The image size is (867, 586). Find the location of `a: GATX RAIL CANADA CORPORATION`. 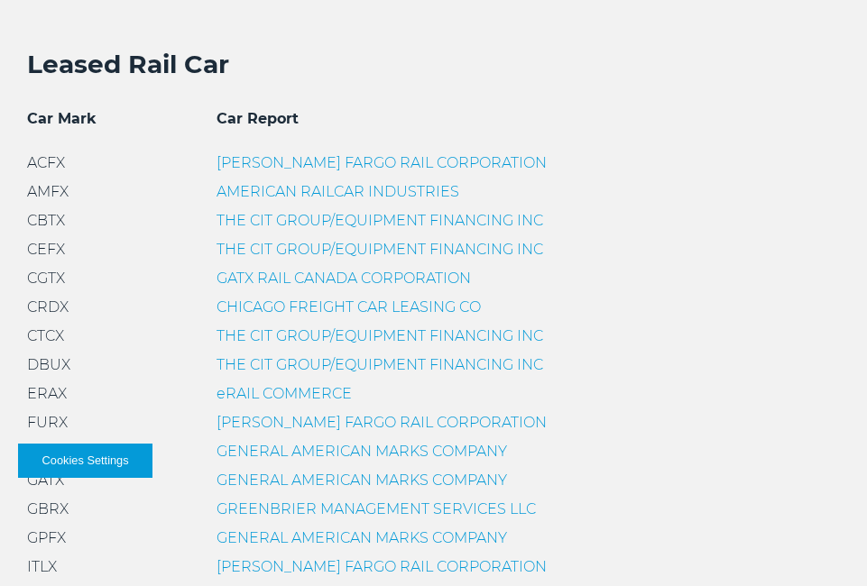

a: GATX RAIL CANADA CORPORATION is located at coordinates (344, 278).